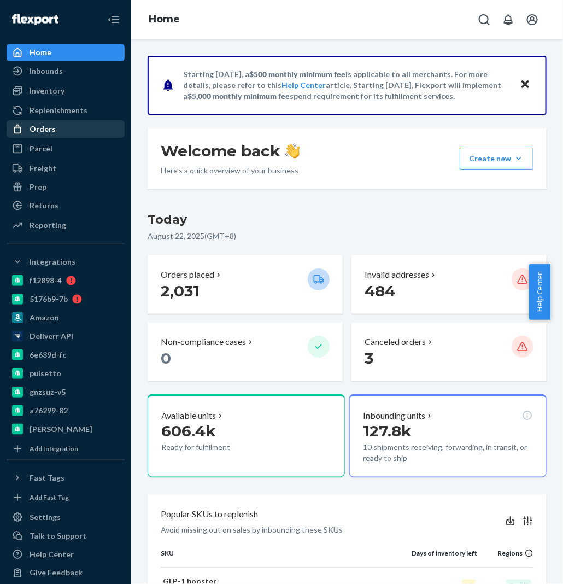  Describe the element at coordinates (166, 358) in the screenshot. I see `span: 0` at that location.